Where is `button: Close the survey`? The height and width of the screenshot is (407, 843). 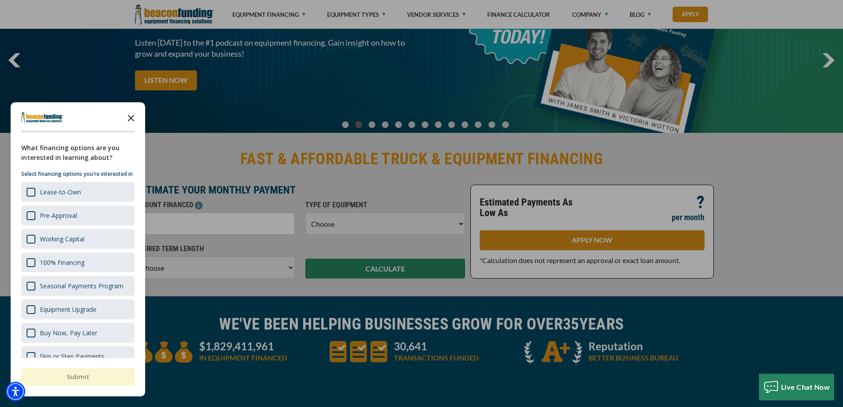
button: Close the survey is located at coordinates (131, 117).